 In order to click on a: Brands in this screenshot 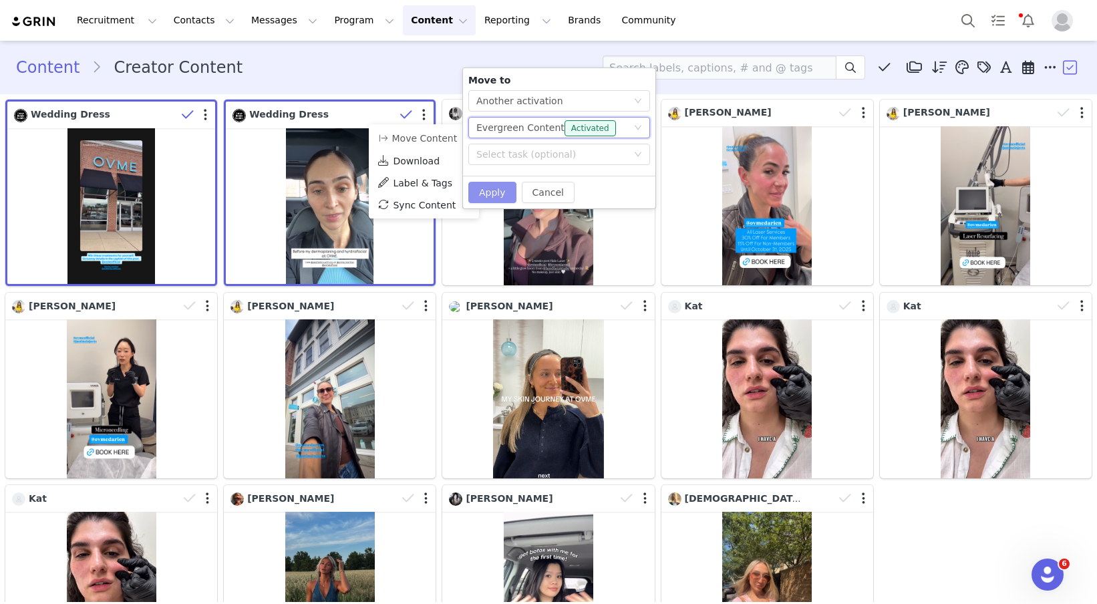, I will do `click(586, 20)`.